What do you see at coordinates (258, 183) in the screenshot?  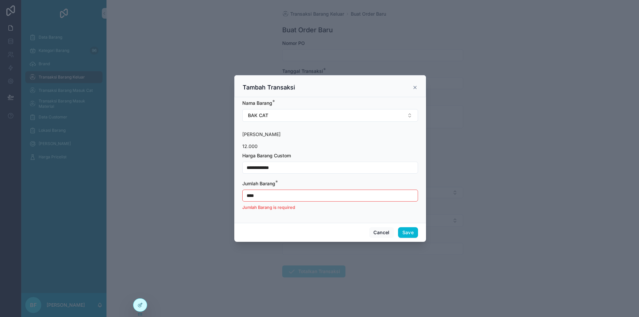 I see `span: Jumlah Barang` at bounding box center [258, 183].